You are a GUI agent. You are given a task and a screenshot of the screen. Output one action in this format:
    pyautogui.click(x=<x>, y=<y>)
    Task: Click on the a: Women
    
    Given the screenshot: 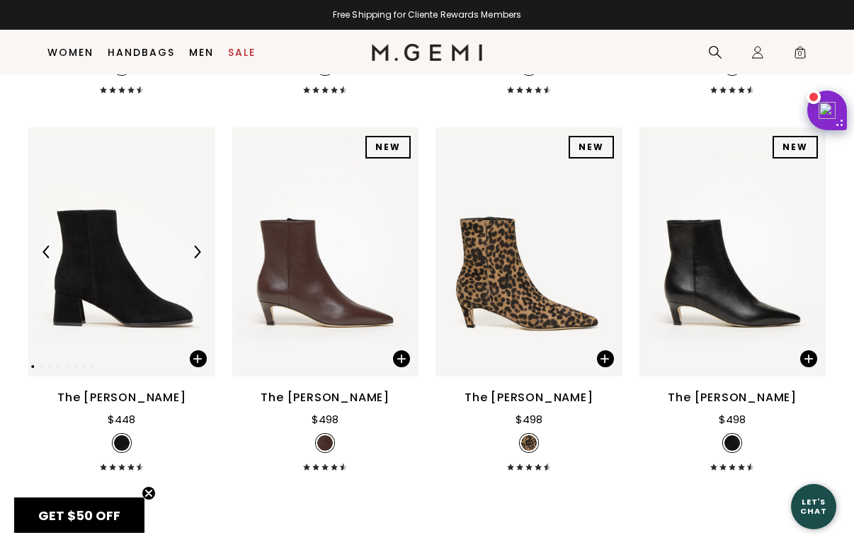 What is the action you would take?
    pyautogui.click(x=70, y=52)
    